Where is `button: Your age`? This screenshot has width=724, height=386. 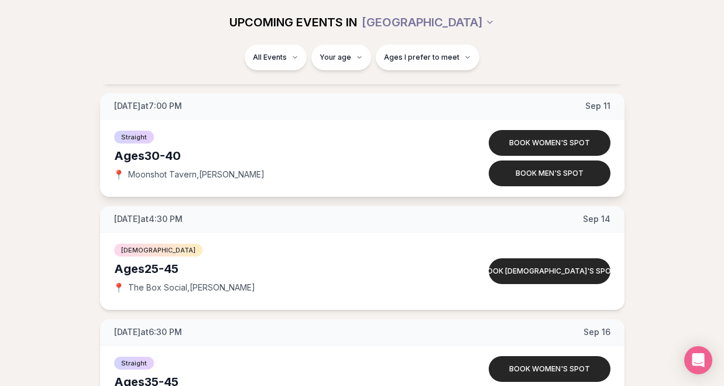 button: Your age is located at coordinates (341, 57).